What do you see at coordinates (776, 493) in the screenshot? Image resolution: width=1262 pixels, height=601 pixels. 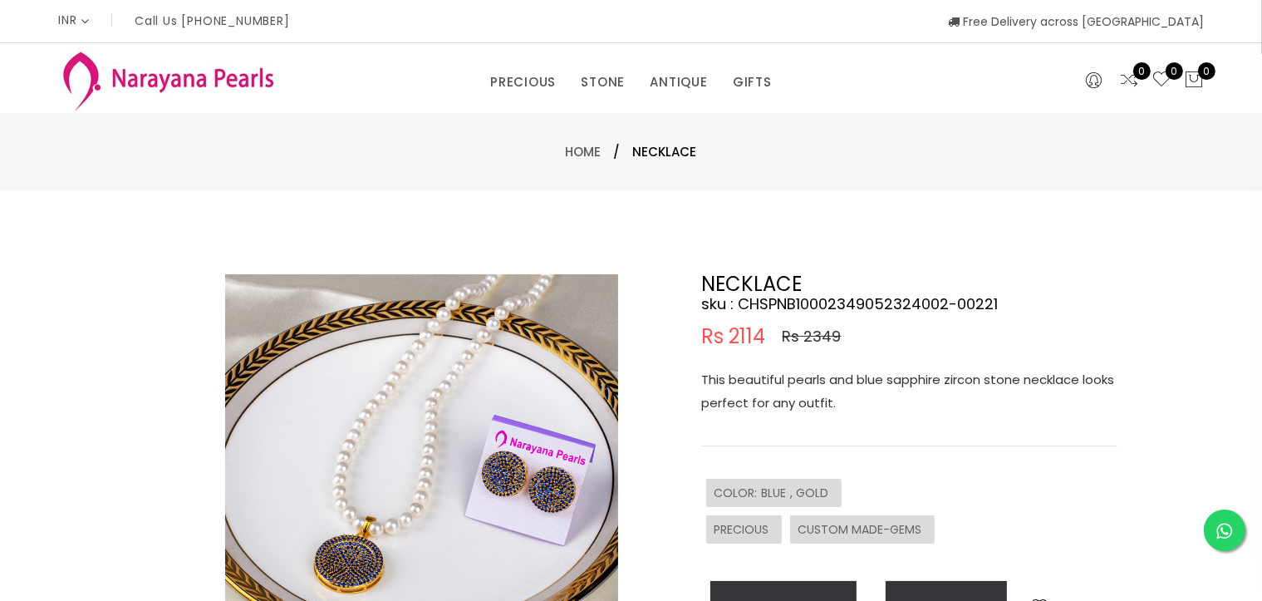 I see `span: BLUE` at bounding box center [776, 493].